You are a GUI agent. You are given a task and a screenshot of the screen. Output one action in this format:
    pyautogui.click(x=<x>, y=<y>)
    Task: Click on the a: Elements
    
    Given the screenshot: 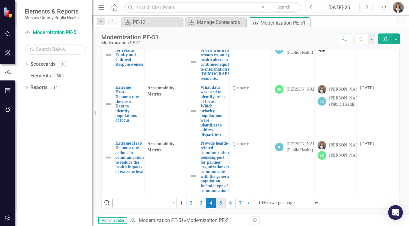 What is the action you would take?
    pyautogui.click(x=41, y=76)
    